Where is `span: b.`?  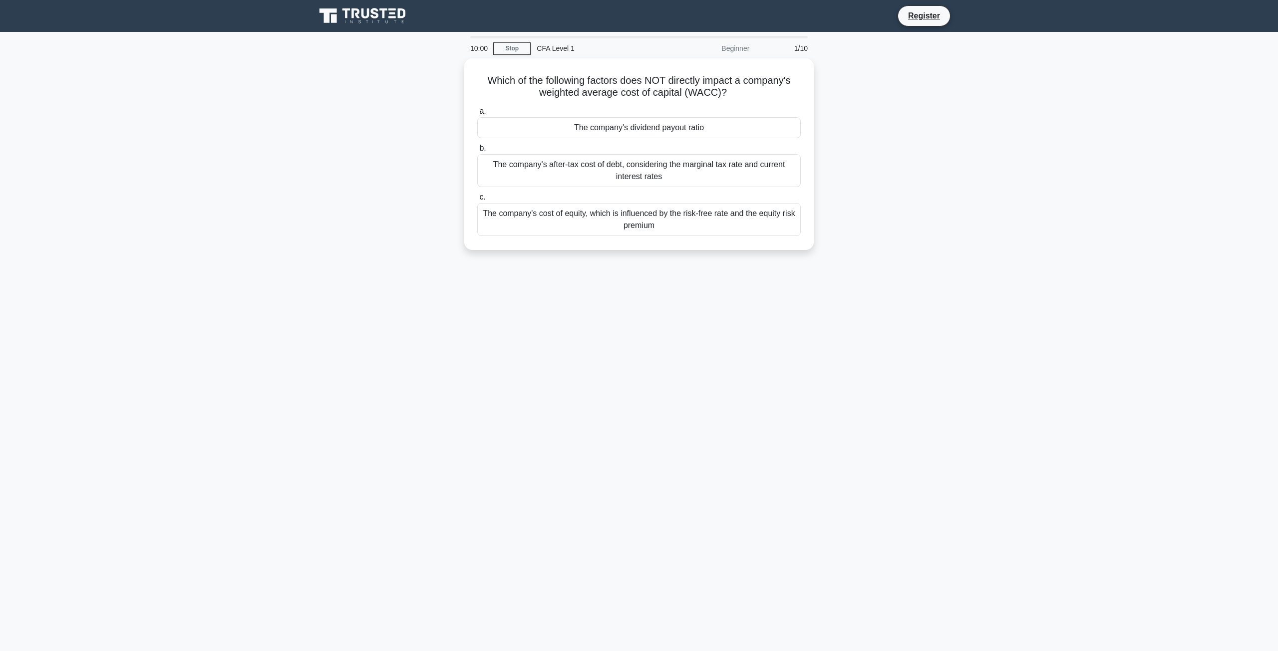 span: b. is located at coordinates (482, 148).